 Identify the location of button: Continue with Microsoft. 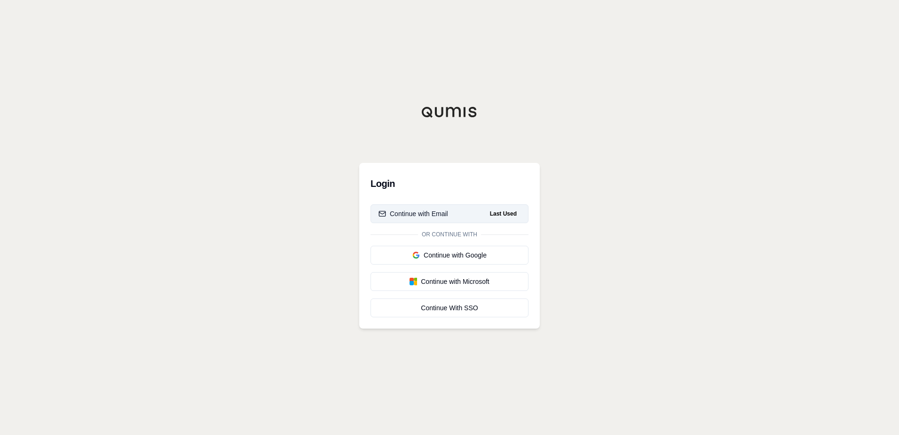
(450, 281).